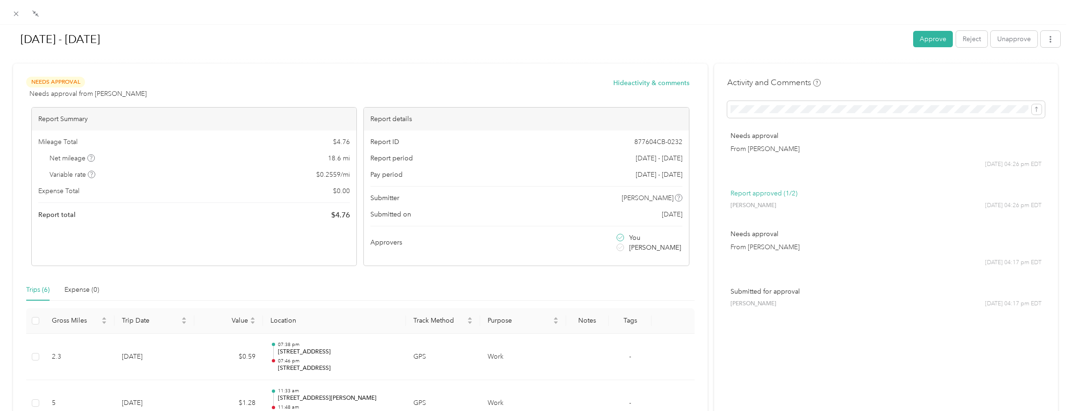  What do you see at coordinates (523, 320) in the screenshot?
I see `th: Purpose` at bounding box center [523, 320].